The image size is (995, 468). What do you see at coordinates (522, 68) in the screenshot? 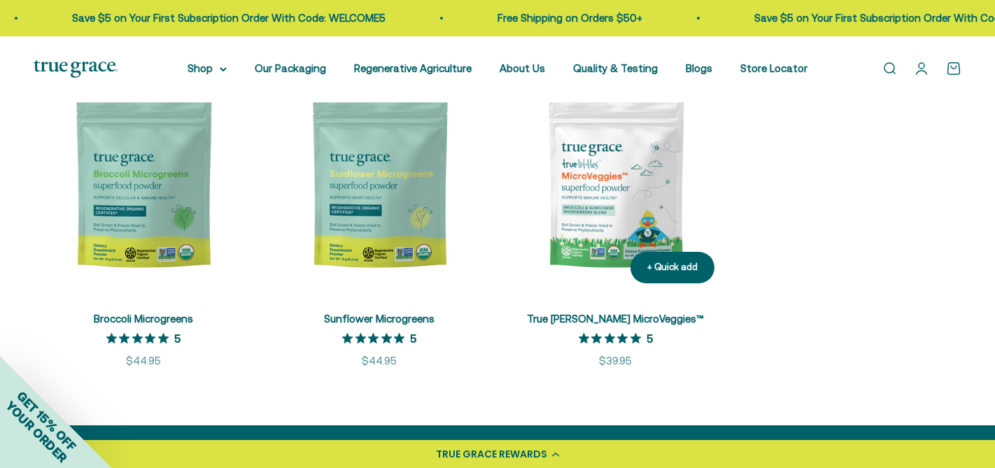
I see `a: About Us` at bounding box center [522, 68].